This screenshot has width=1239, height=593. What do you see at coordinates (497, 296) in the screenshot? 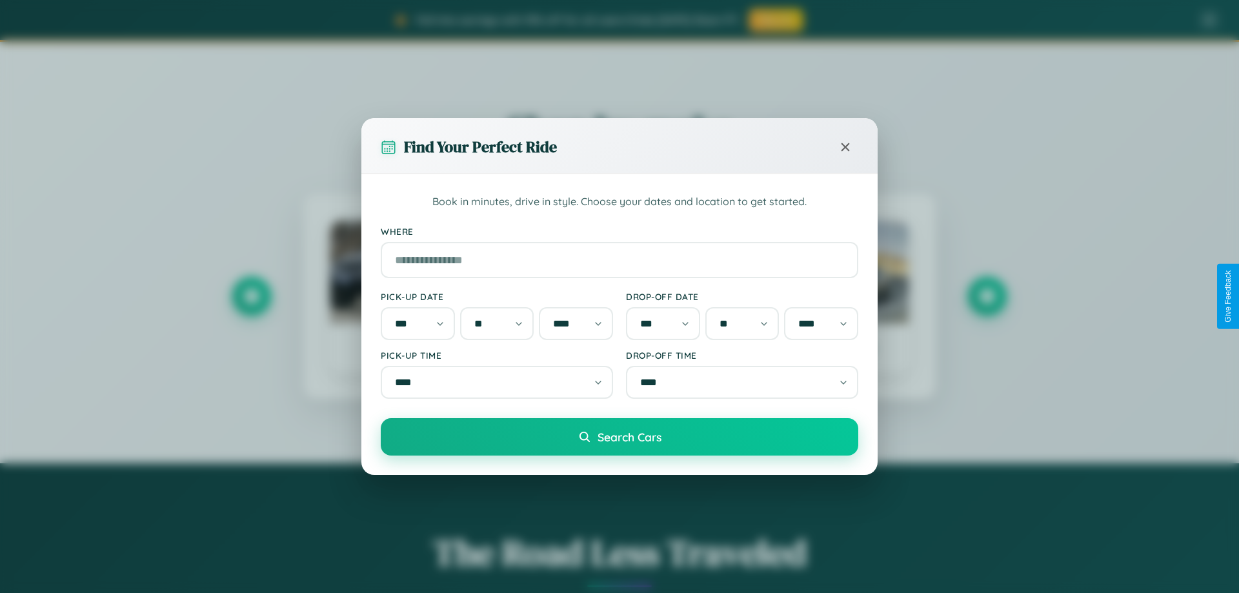
I see `label: Pick-up Date` at bounding box center [497, 296].